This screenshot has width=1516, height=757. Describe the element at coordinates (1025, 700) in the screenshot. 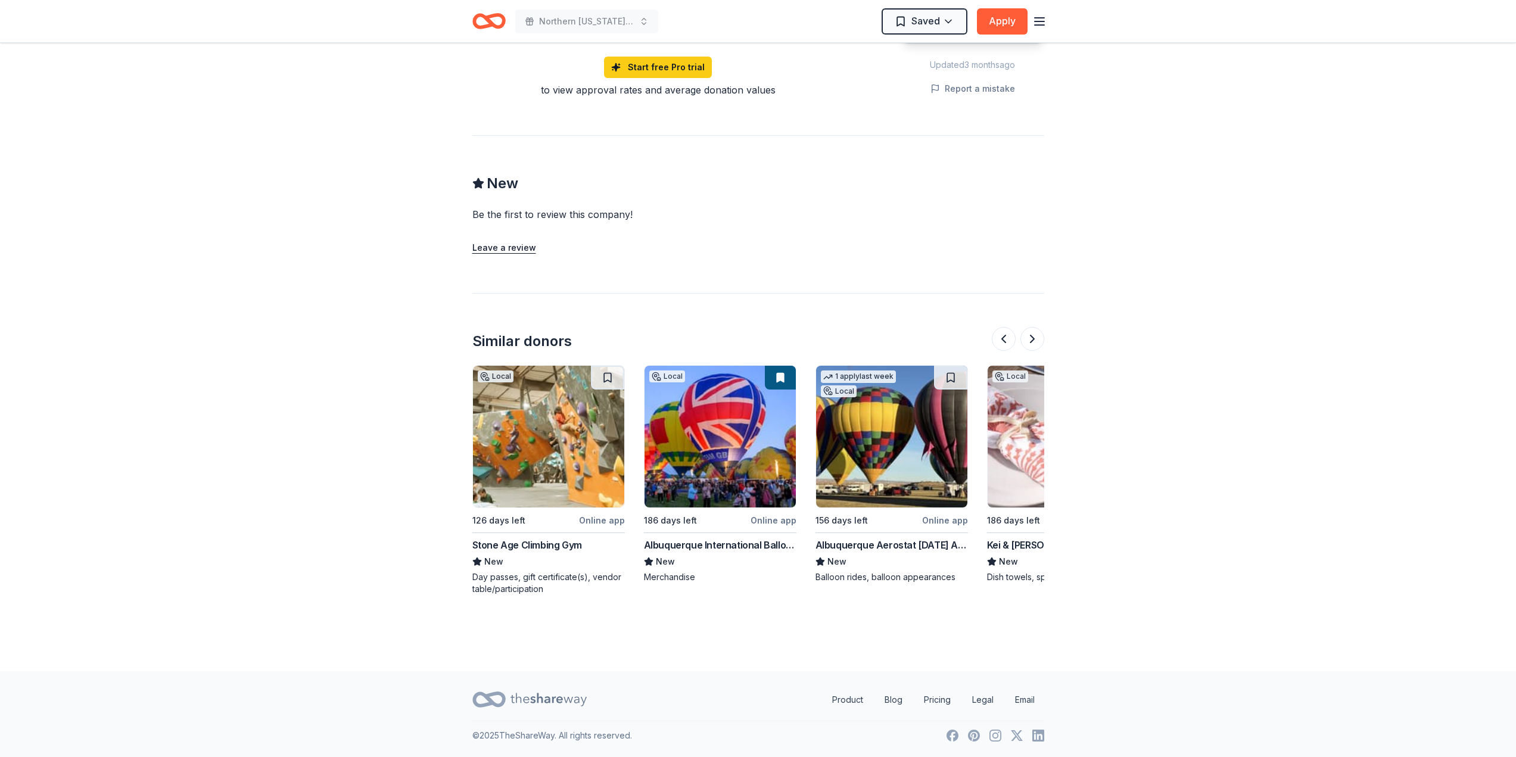

I see `a: Email` at that location.